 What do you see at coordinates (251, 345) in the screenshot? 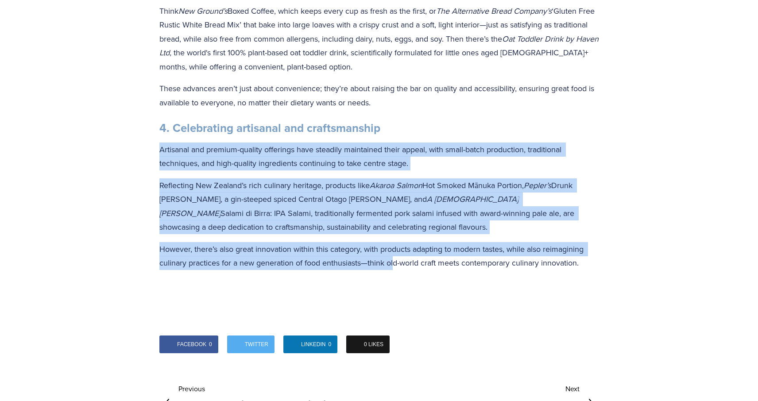
I see `a: Twitter` at bounding box center [251, 345].